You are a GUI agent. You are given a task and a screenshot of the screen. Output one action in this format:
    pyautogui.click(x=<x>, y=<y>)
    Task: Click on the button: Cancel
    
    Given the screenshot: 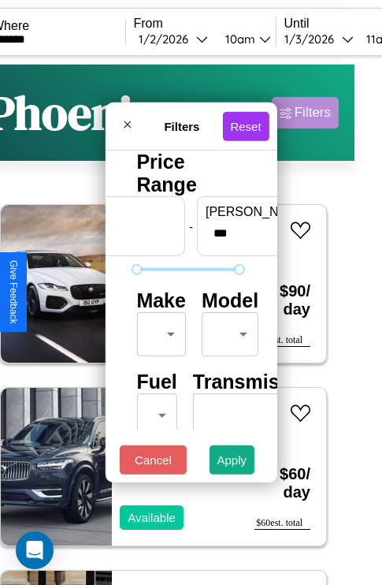 What is the action you would take?
    pyautogui.click(x=153, y=460)
    